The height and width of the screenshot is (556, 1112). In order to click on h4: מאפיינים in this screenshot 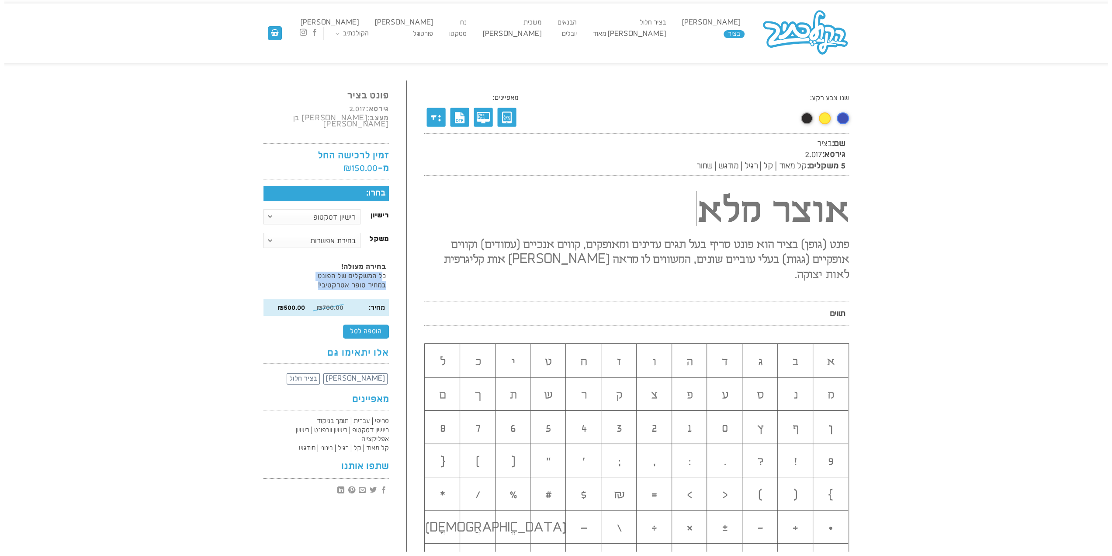, I will do `click(326, 399)`.